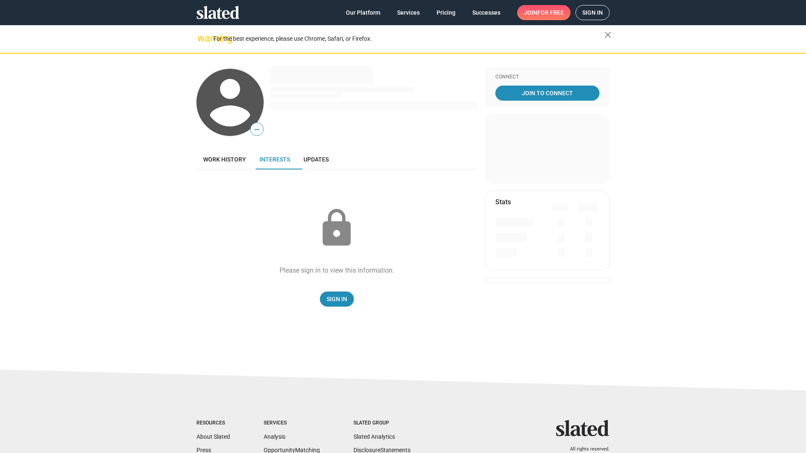 This screenshot has width=806, height=453. I want to click on a: Services, so click(408, 13).